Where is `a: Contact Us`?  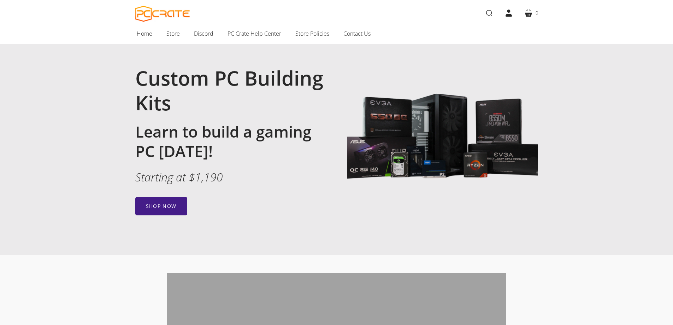 a: Contact Us is located at coordinates (357, 34).